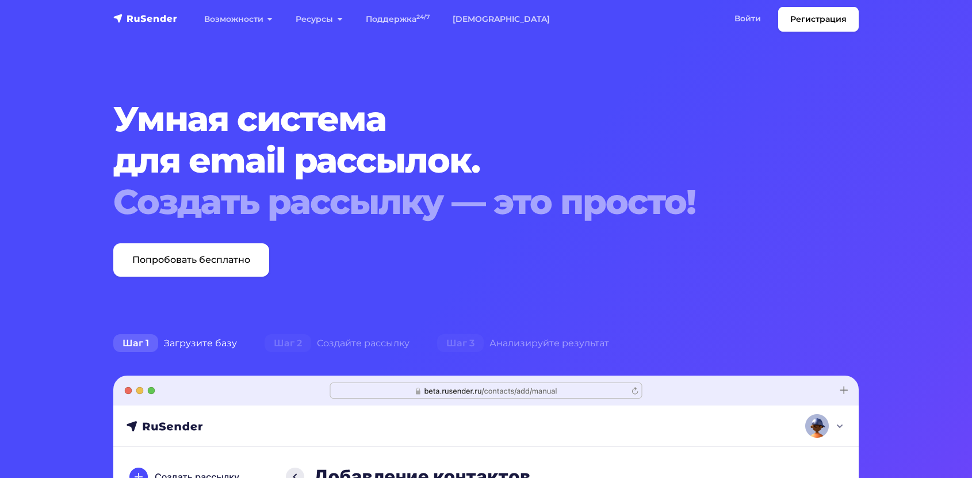 This screenshot has height=478, width=972. I want to click on span: Шаг 2, so click(288, 343).